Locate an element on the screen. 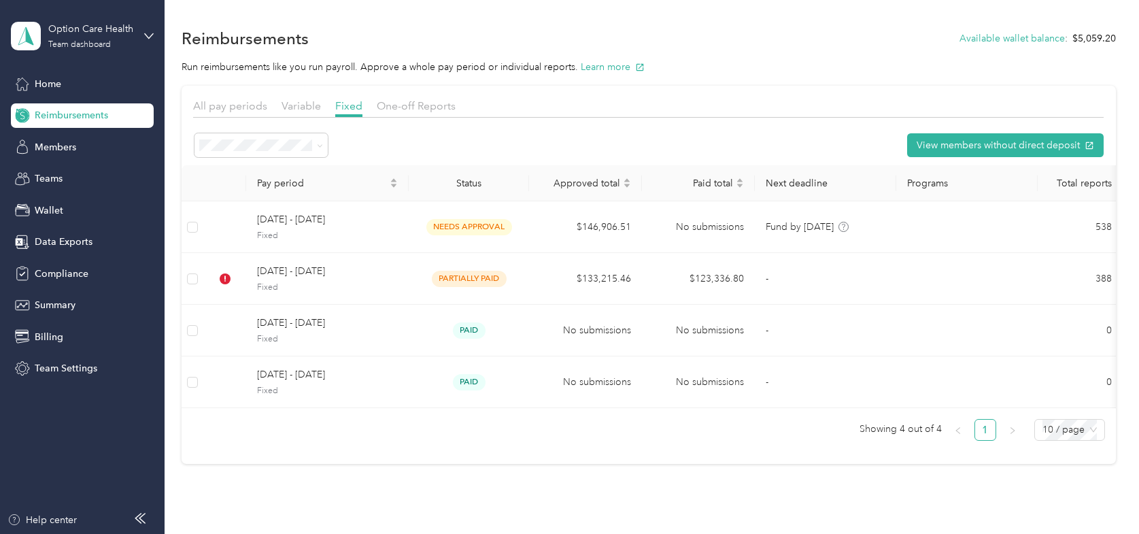 Image resolution: width=1139 pixels, height=534 pixels. td: $146,906.51 is located at coordinates (586, 227).